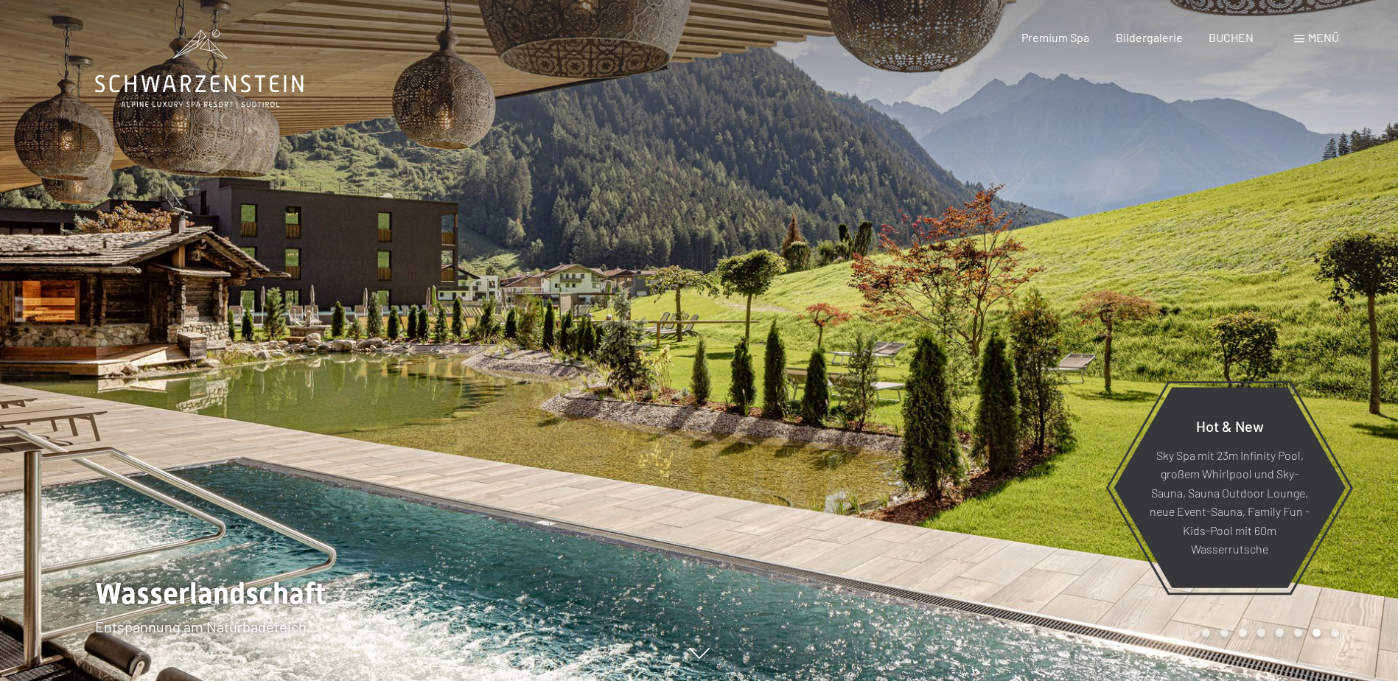 This screenshot has height=681, width=1398. Describe the element at coordinates (1149, 37) in the screenshot. I see `span: Bildergalerie` at that location.